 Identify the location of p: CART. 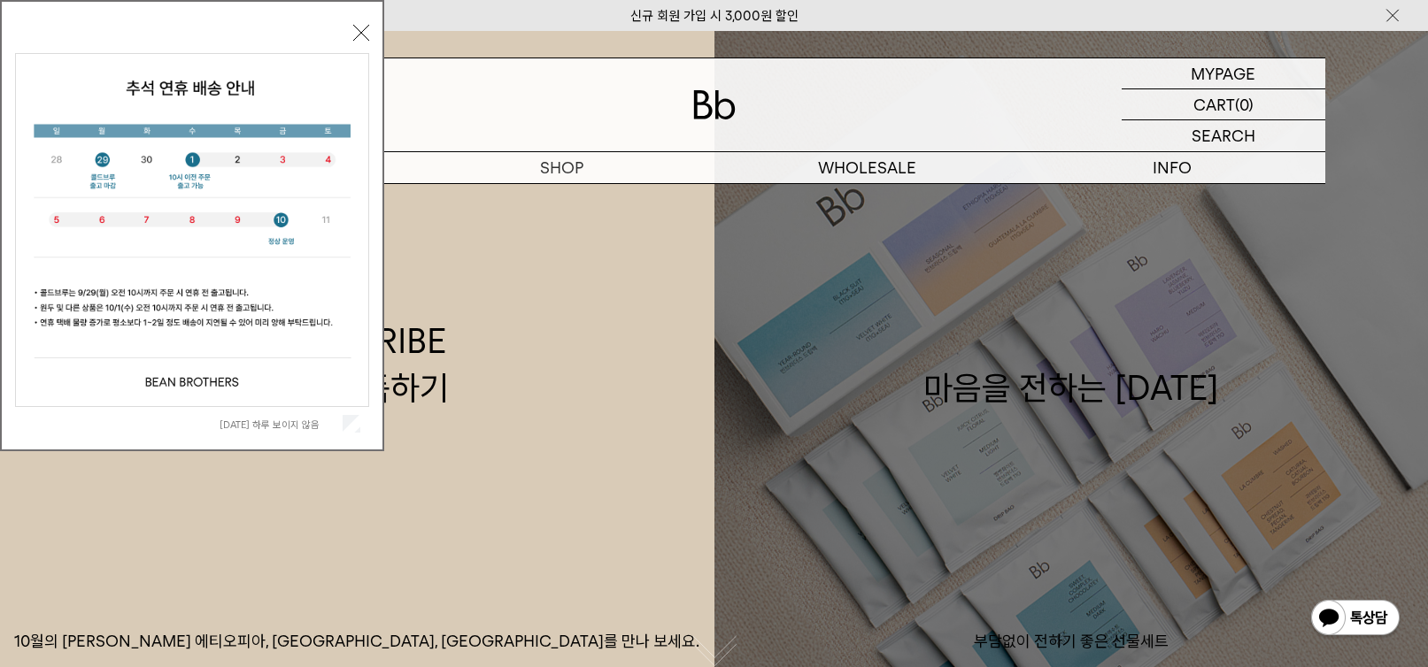
(1214, 104).